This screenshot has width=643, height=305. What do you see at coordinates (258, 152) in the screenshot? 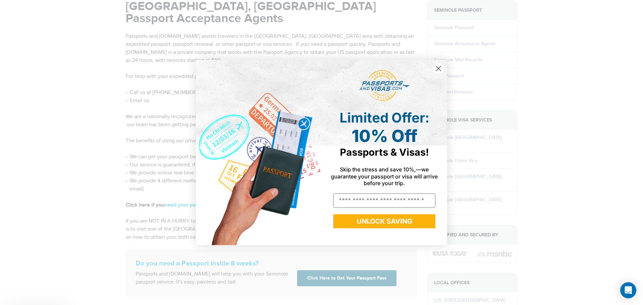
I see `img: de9cda0d-0715-46ca-9a25-073762a91ba7.png` at bounding box center [258, 152].